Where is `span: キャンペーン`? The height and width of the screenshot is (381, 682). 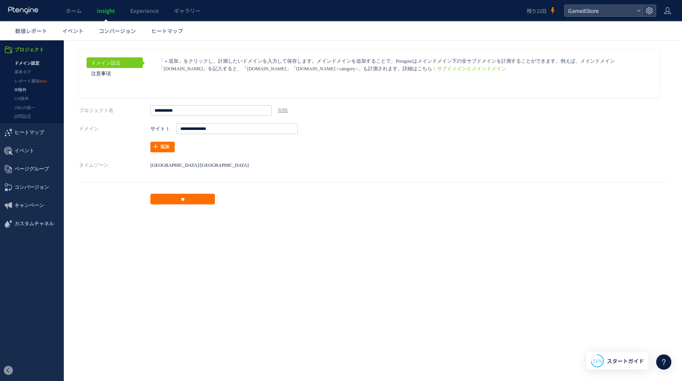
span: キャンペーン is located at coordinates (29, 165).